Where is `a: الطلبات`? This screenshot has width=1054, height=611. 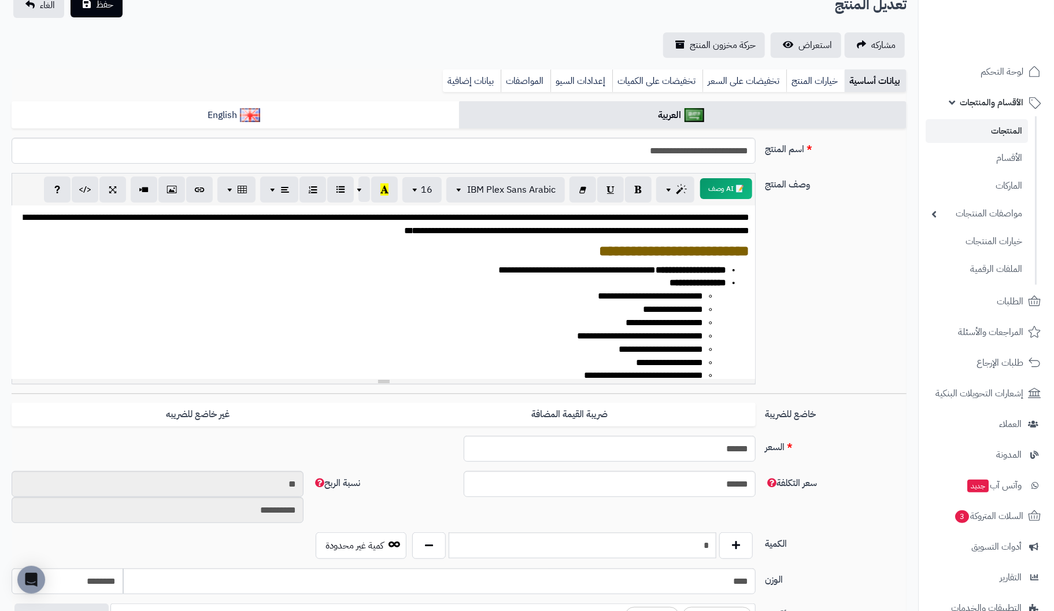
a: الطلبات is located at coordinates (986, 301).